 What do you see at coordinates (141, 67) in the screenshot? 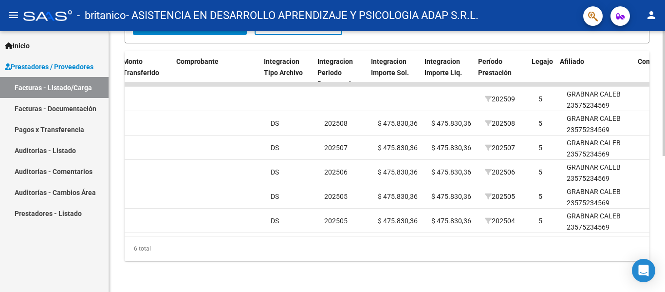
I see `span: Monto Transferido` at bounding box center [141, 67].